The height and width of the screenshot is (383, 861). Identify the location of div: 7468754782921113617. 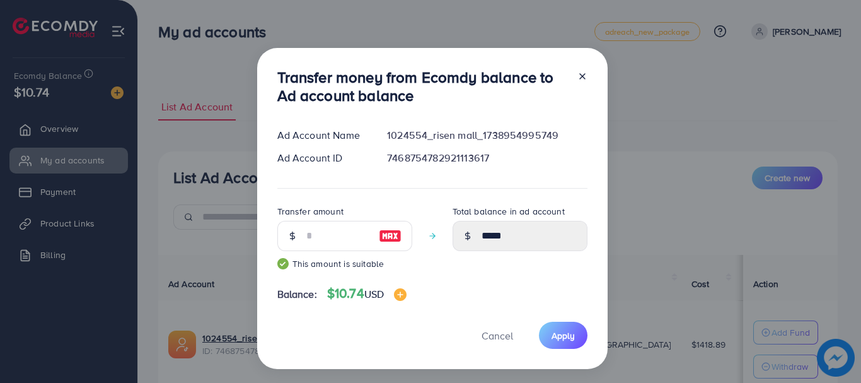
(487, 158).